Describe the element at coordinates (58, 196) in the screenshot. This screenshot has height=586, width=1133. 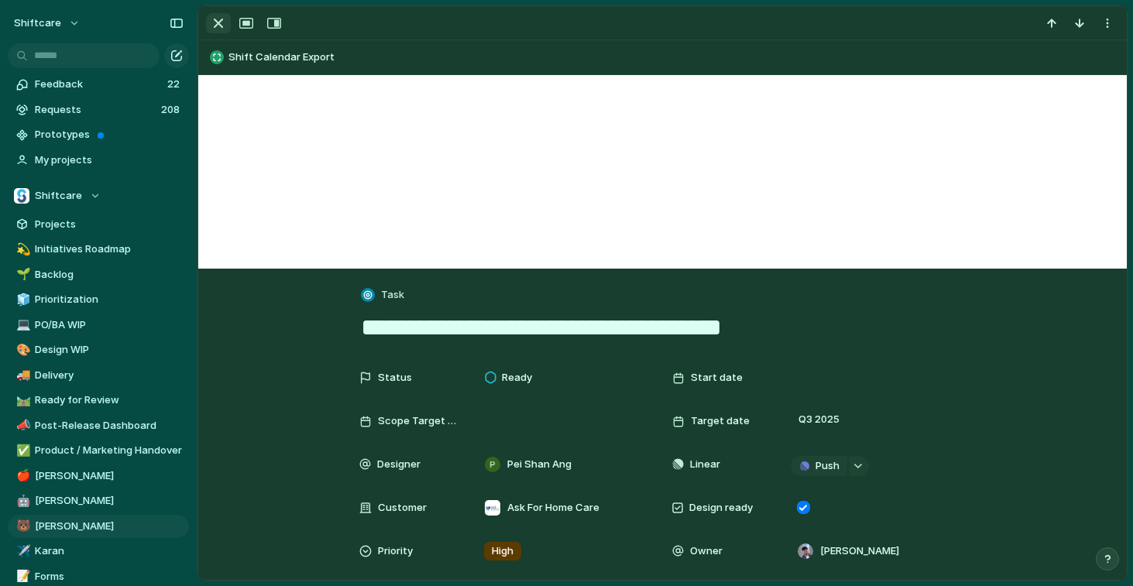
I see `span: Shiftcare` at that location.